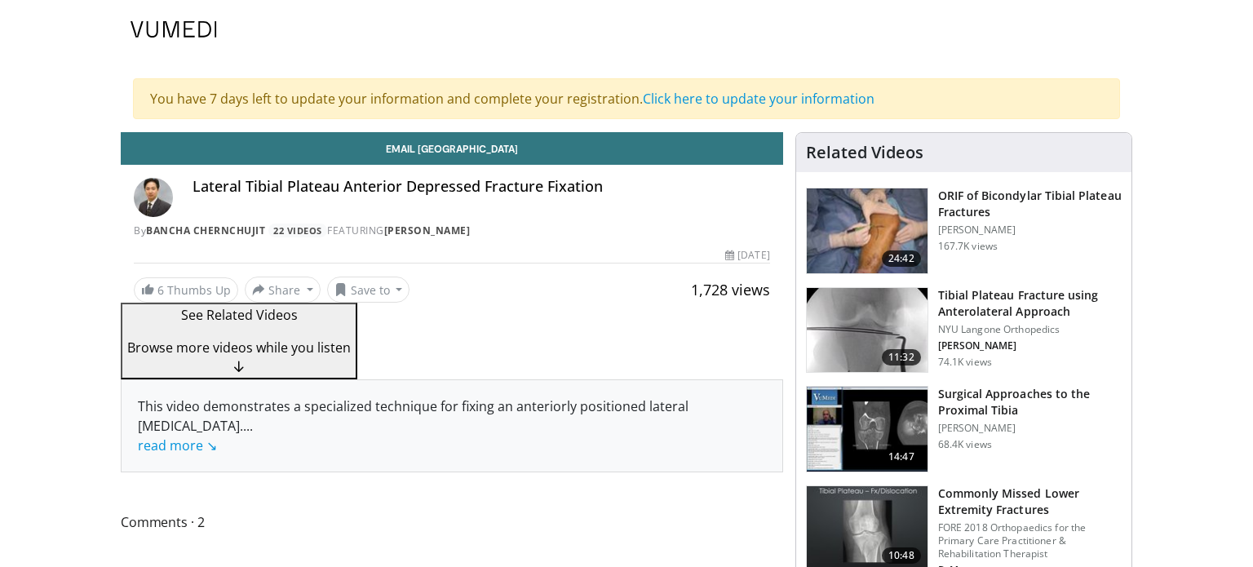  I want to click on span: 10:48, so click(902, 556).